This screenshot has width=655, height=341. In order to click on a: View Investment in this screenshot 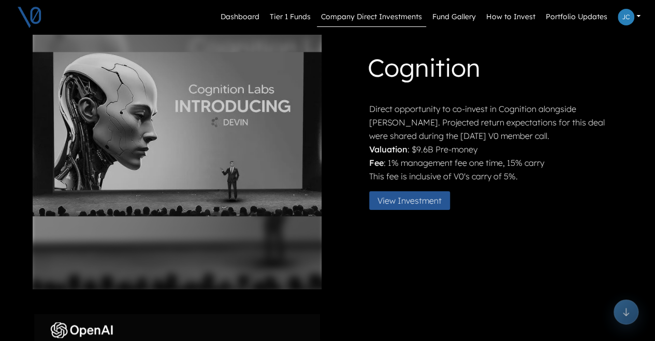, I will do `click(414, 199)`.